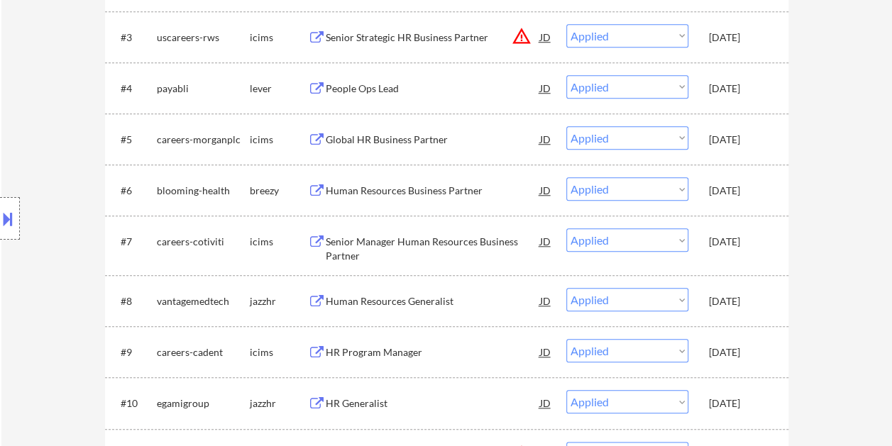 The height and width of the screenshot is (446, 892). Describe the element at coordinates (203, 89) in the screenshot. I see `div: payabli` at that location.